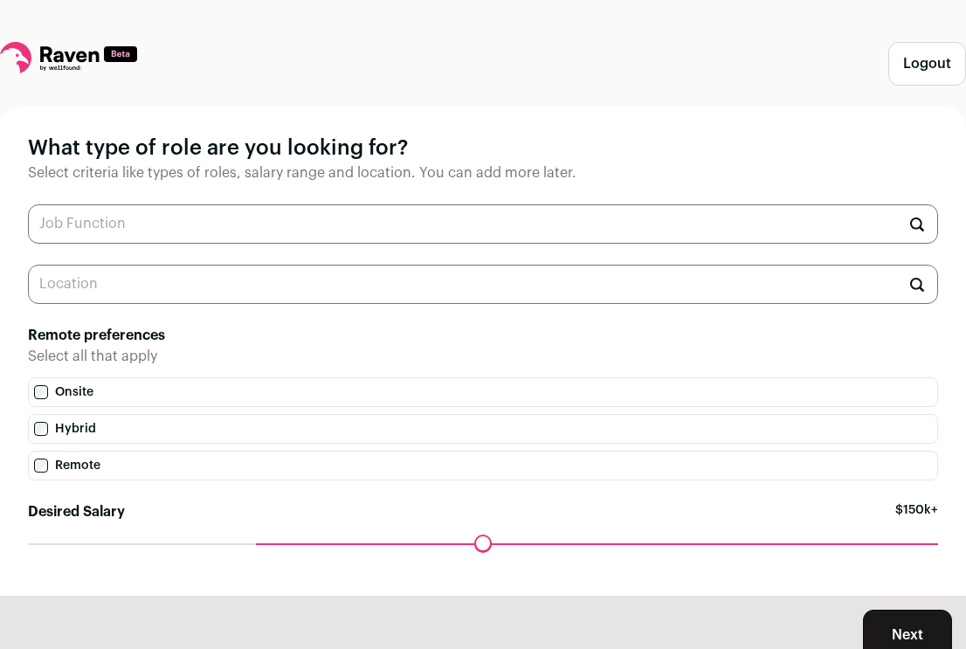 Image resolution: width=966 pixels, height=649 pixels. Describe the element at coordinates (483, 224) in the screenshot. I see `input: Job Function` at that location.